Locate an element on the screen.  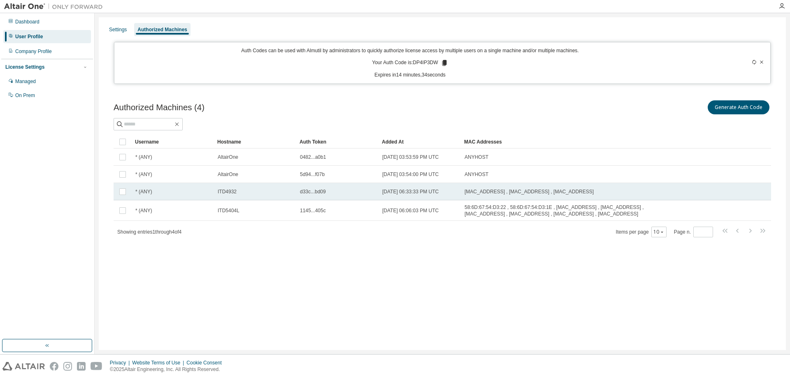
p: © 2025 Altair Engineering, Inc. All Rights Reserved. is located at coordinates (168, 370).